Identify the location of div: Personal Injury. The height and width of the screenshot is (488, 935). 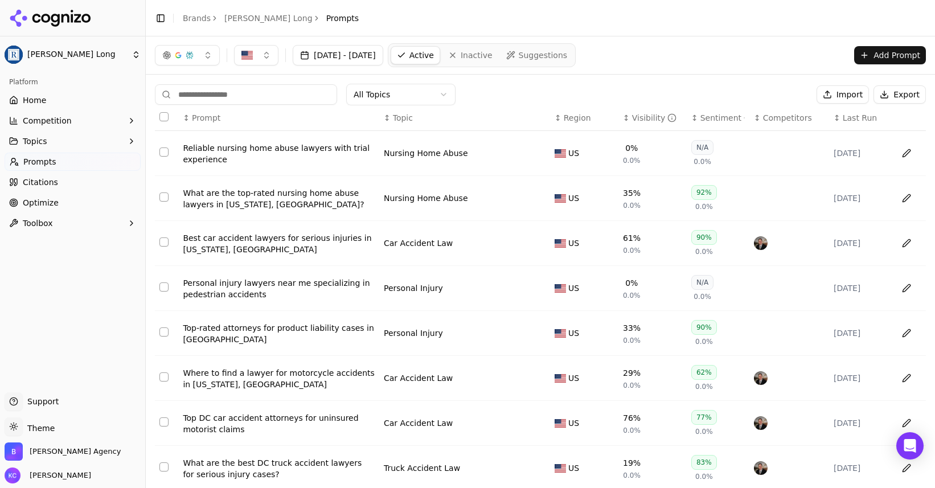
(414, 288).